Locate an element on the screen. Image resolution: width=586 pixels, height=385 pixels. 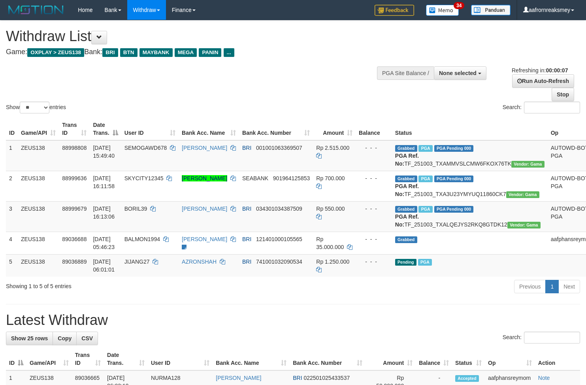
span: Marked by aaftanly is located at coordinates (425, 262).